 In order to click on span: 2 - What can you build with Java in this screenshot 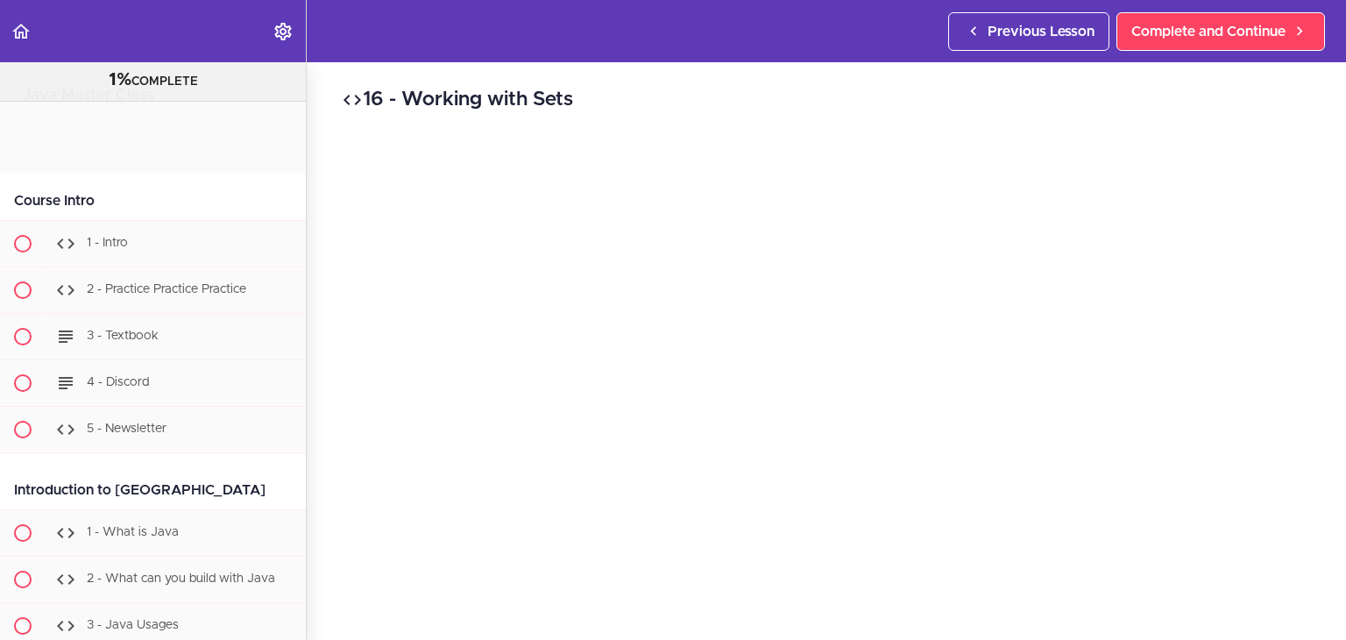, I will do `click(181, 578)`.